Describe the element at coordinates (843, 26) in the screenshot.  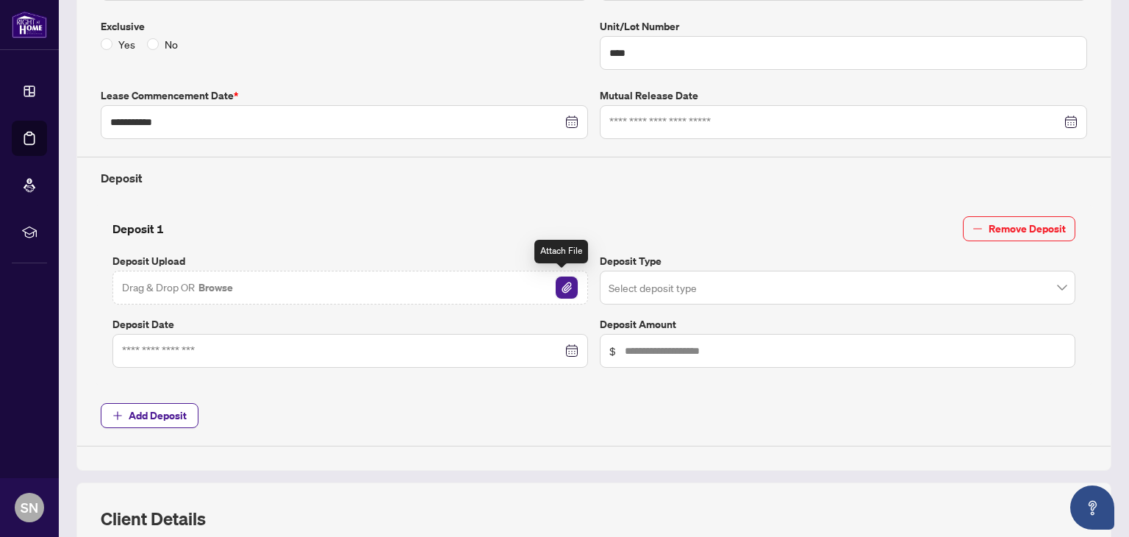
I see `label: Unit/Lot Number` at that location.